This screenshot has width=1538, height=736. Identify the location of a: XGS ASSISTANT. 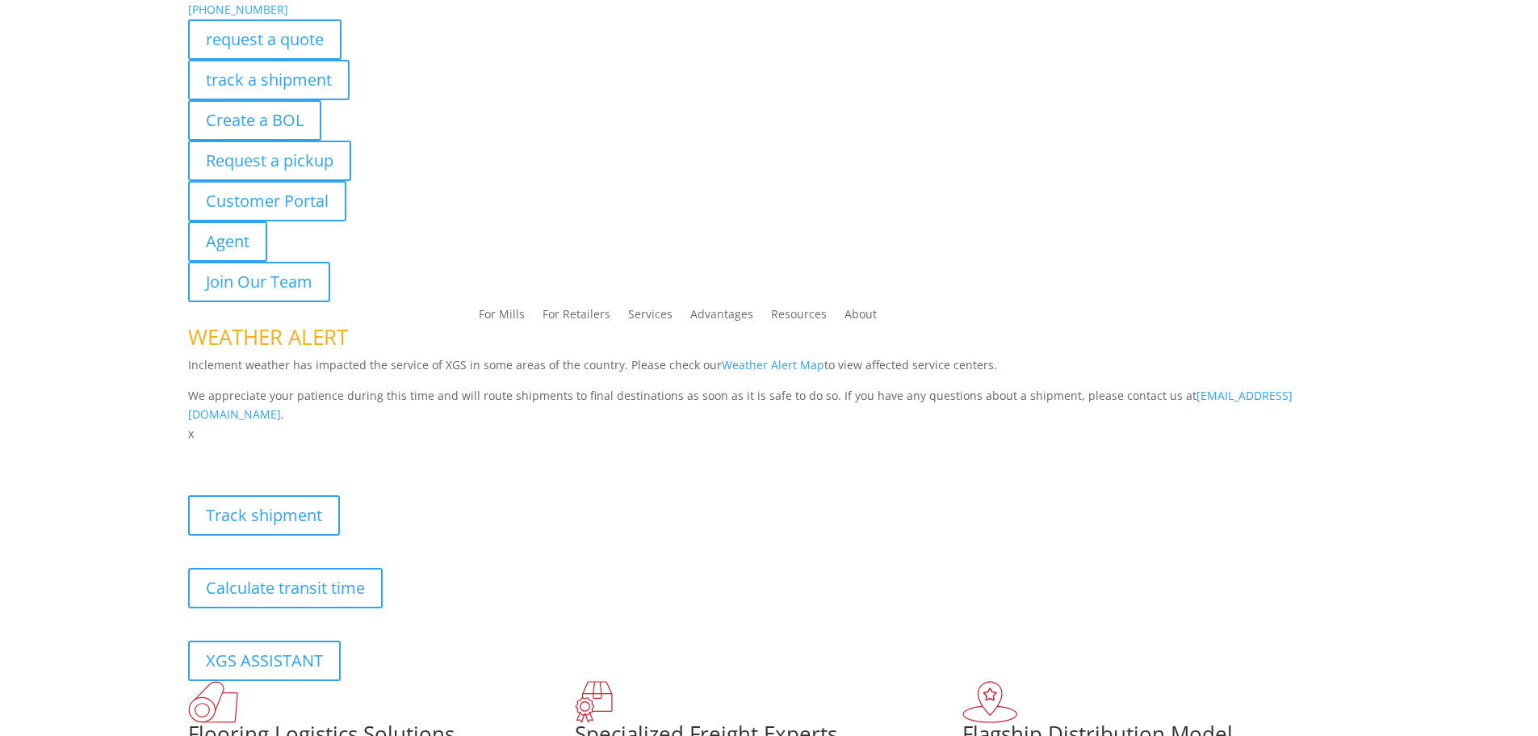
(264, 661).